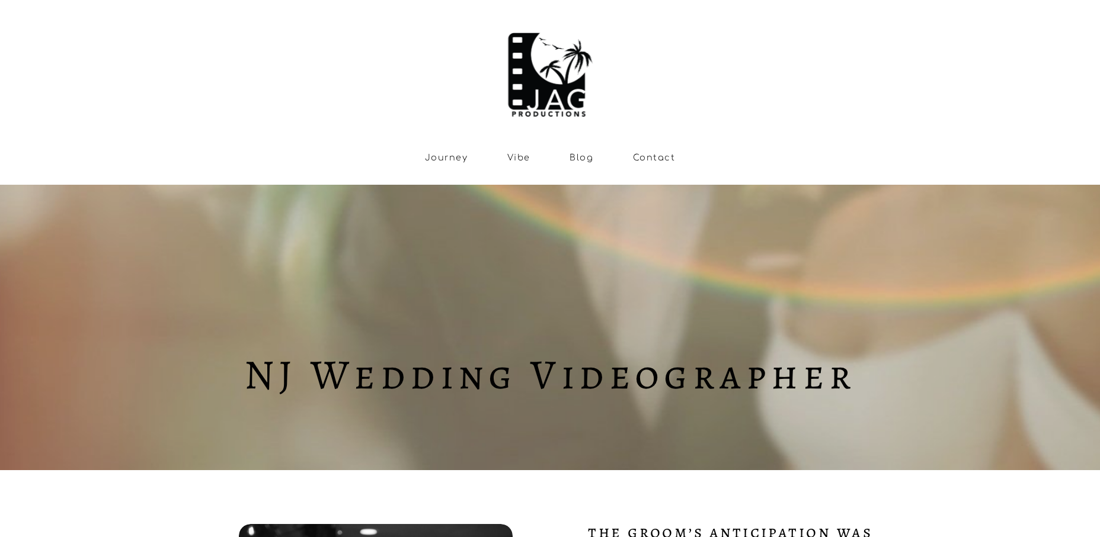 Image resolution: width=1100 pixels, height=537 pixels. Describe the element at coordinates (550, 71) in the screenshot. I see `img: NJ Wedding Videographer | JAG Productions` at that location.